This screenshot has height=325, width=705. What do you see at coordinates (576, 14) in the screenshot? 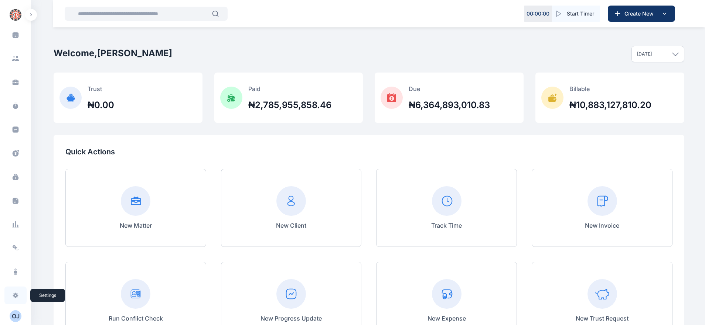
I see `button: Start Timer` at bounding box center [576, 14].